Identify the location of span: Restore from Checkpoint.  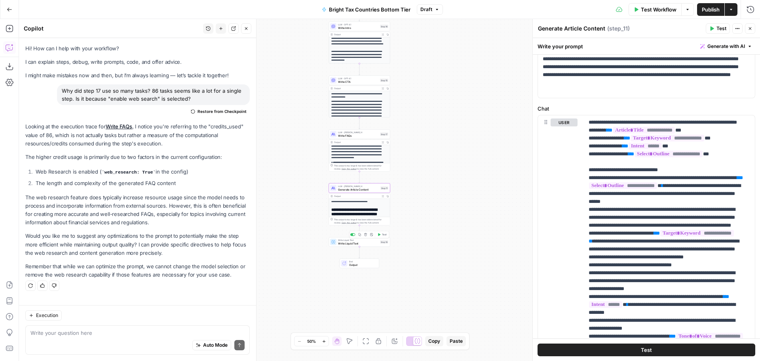
(222, 111).